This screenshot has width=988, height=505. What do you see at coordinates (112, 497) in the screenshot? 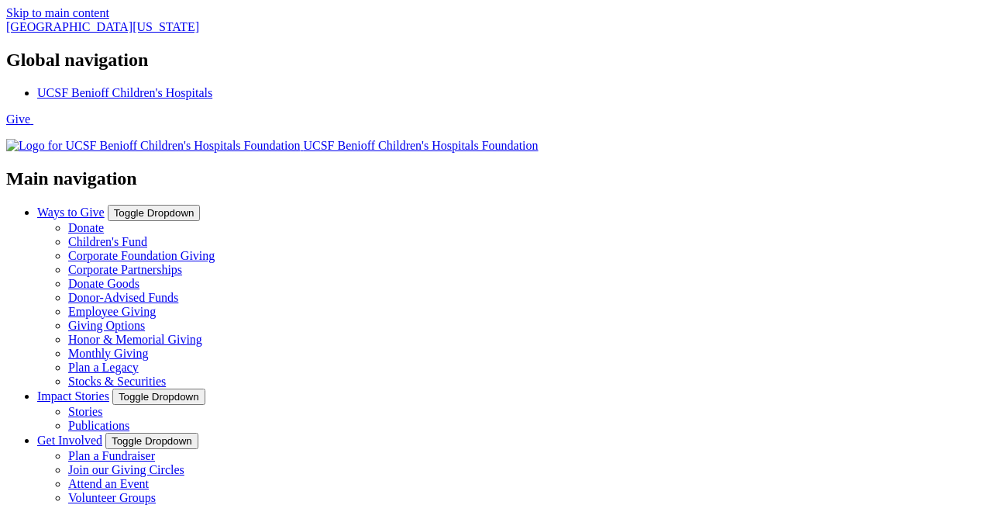
I see `a: Volunteer Groups` at bounding box center [112, 497].